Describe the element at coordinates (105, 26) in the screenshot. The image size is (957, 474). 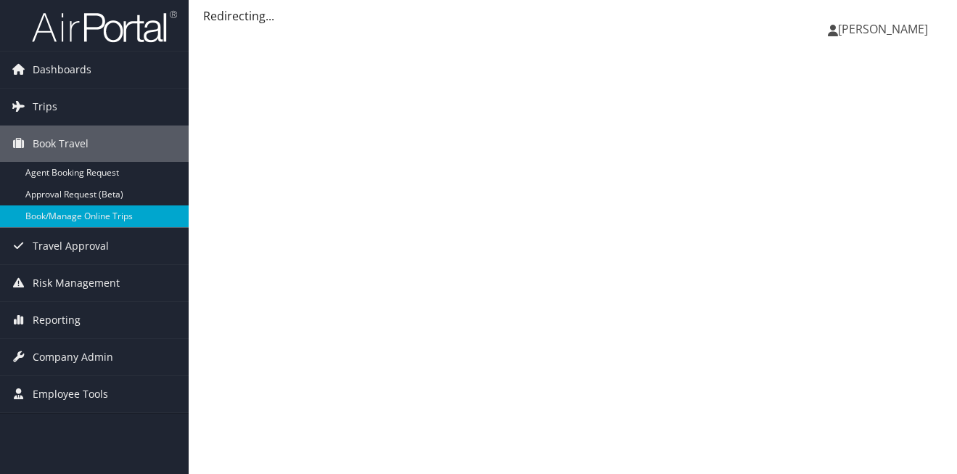
I see `img: airportal-logo.png` at that location.